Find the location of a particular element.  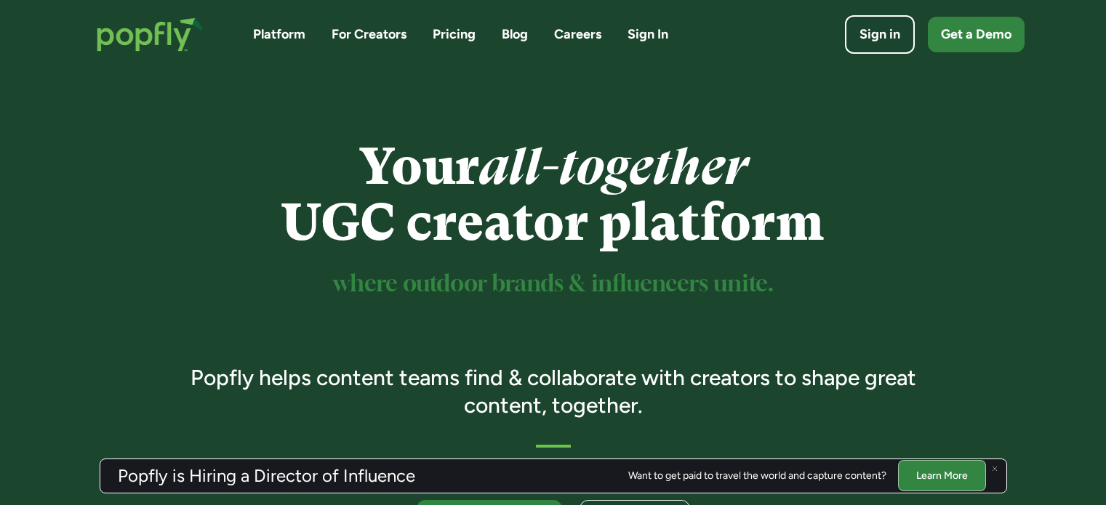

a: Pricing is located at coordinates (454, 34).